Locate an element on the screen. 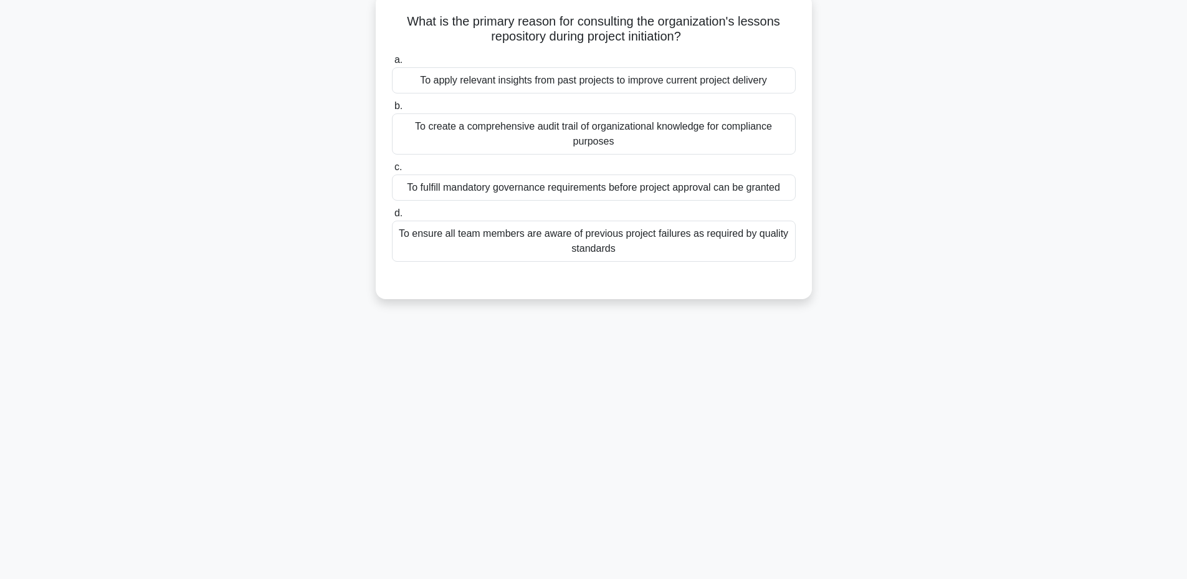 This screenshot has width=1187, height=579. div: To apply relevant insights from past projects to improve current project delivery is located at coordinates (594, 80).